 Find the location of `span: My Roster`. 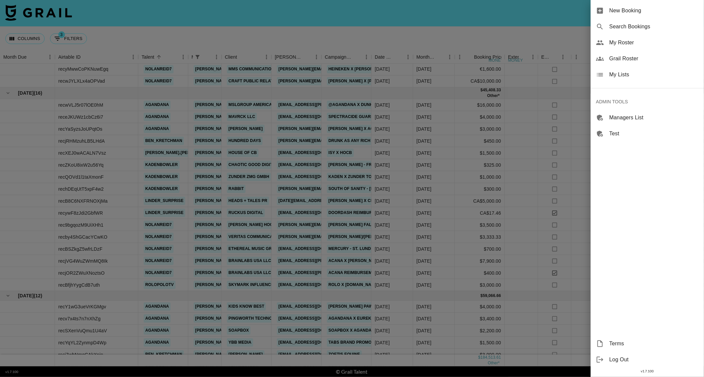

span: My Roster is located at coordinates (654, 43).